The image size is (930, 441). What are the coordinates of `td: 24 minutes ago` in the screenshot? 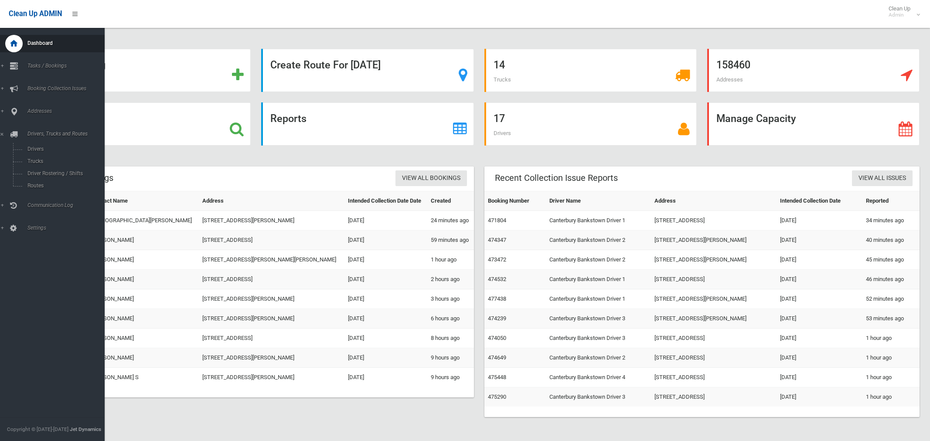 It's located at (450, 221).